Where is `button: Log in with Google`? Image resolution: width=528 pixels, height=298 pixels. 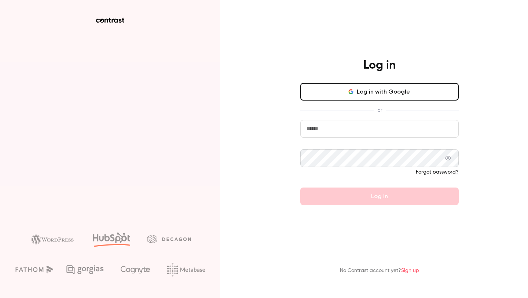 button: Log in with Google is located at coordinates (380, 92).